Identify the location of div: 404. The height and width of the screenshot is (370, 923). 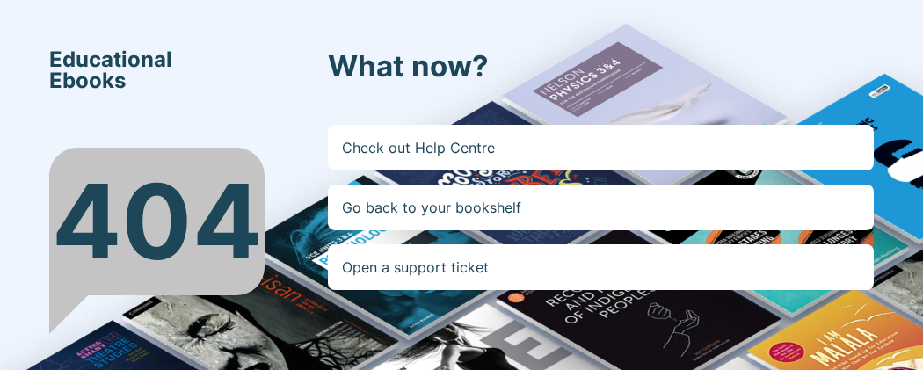
(156, 222).